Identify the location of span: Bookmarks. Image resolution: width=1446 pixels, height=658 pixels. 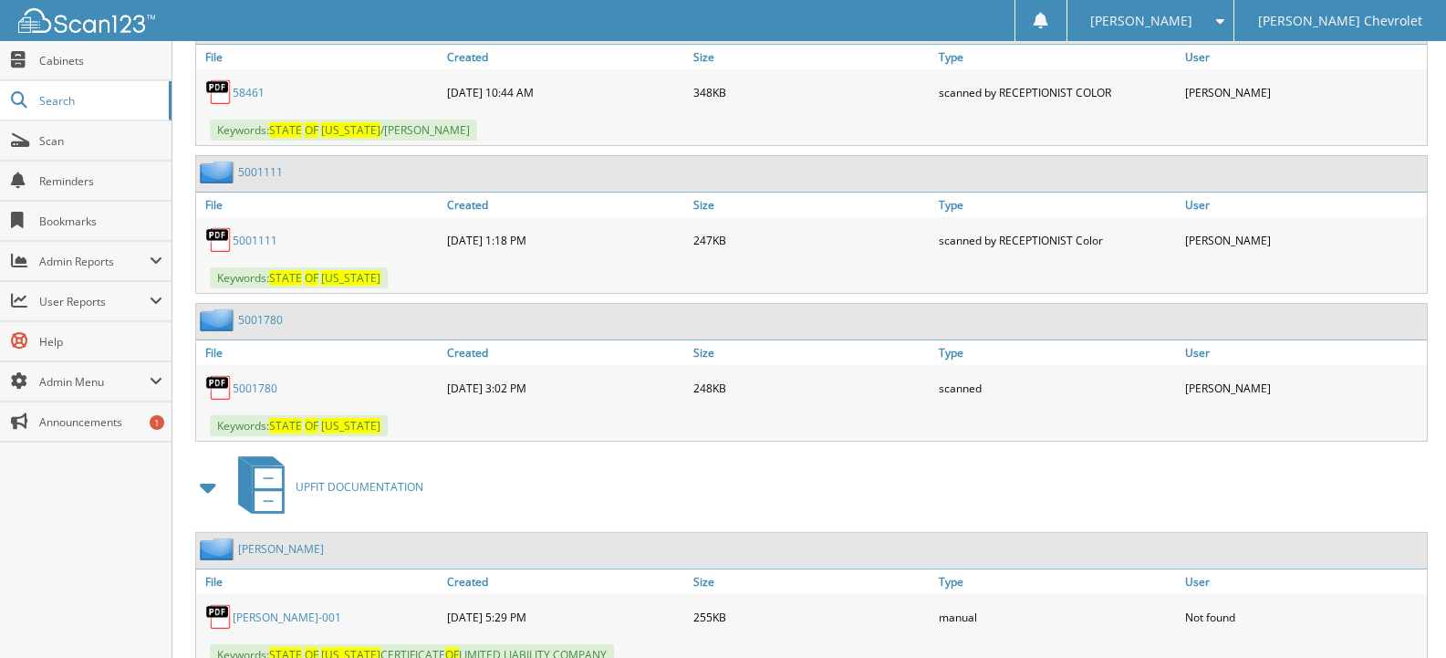
(100, 221).